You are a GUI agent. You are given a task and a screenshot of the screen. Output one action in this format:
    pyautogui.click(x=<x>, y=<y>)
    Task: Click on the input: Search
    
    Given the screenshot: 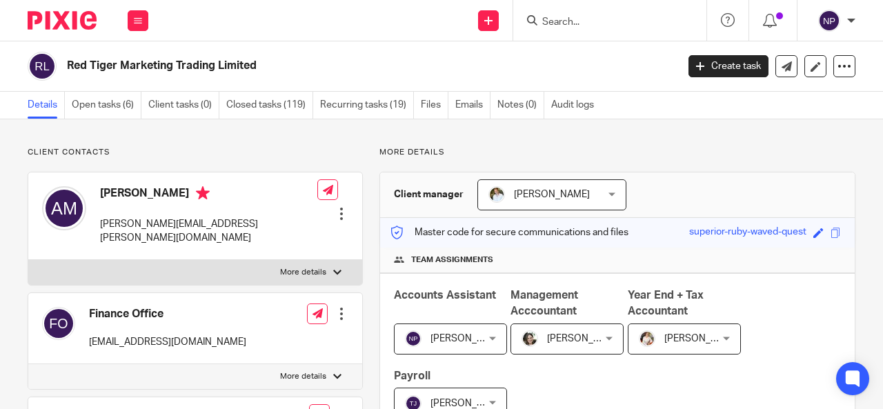 What is the action you would take?
    pyautogui.click(x=603, y=23)
    